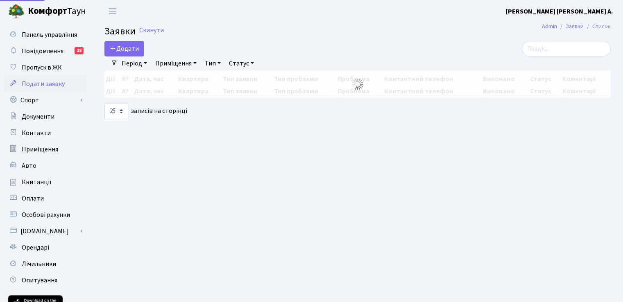 The image size is (623, 302). What do you see at coordinates (46, 215) in the screenshot?
I see `span: Особові рахунки` at bounding box center [46, 215].